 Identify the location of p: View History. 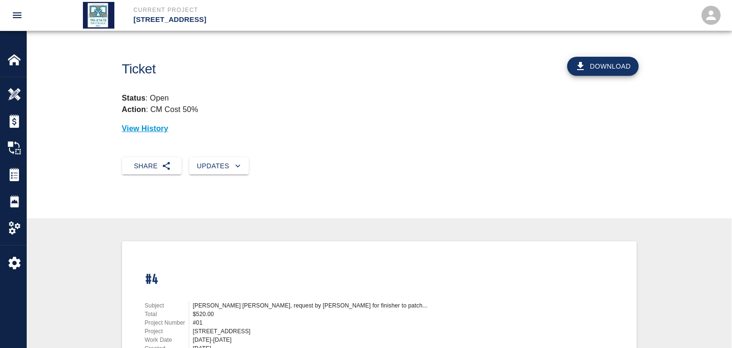
(379, 129).